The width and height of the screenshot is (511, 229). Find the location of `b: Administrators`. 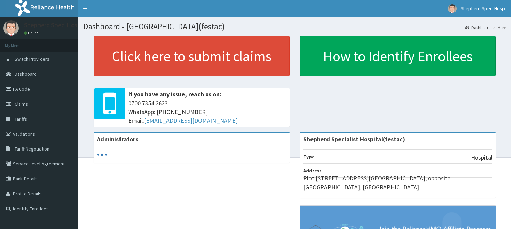

b: Administrators is located at coordinates (117, 139).